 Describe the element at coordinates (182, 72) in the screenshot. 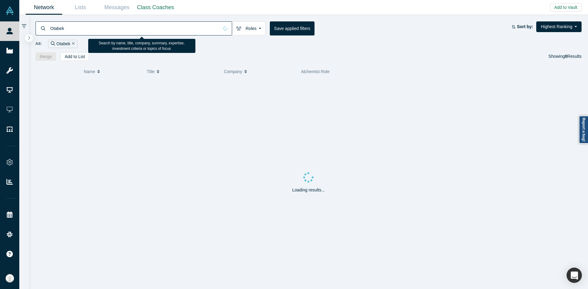

I see `button: Title` at that location.